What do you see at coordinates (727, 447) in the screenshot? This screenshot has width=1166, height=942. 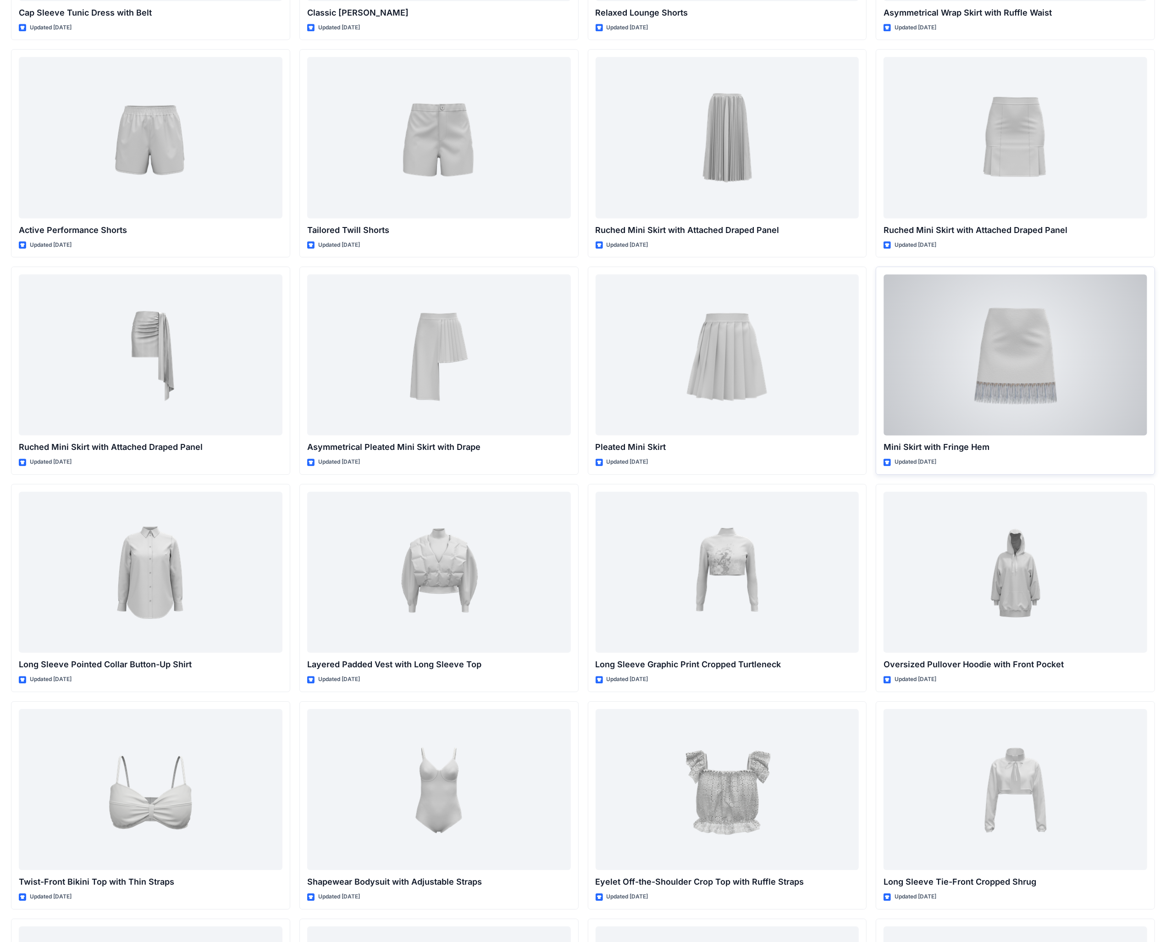 I see `p: Pleated Mini Skirt` at bounding box center [727, 447].